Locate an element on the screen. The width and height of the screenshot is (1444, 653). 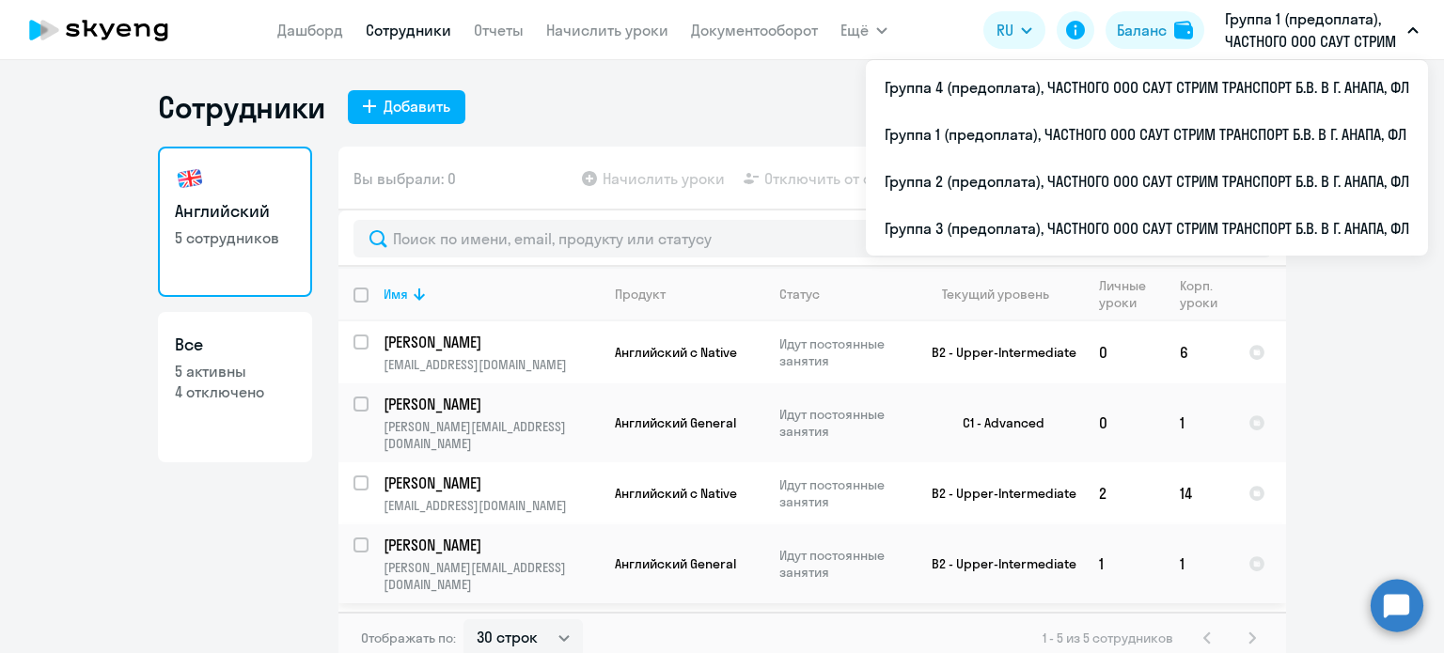
button: Добавить is located at coordinates (406, 107).